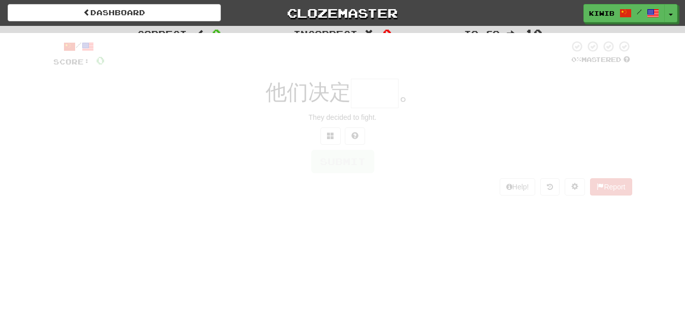 Image resolution: width=685 pixels, height=326 pixels. What do you see at coordinates (308, 92) in the screenshot?
I see `span: 他们决定` at bounding box center [308, 92].